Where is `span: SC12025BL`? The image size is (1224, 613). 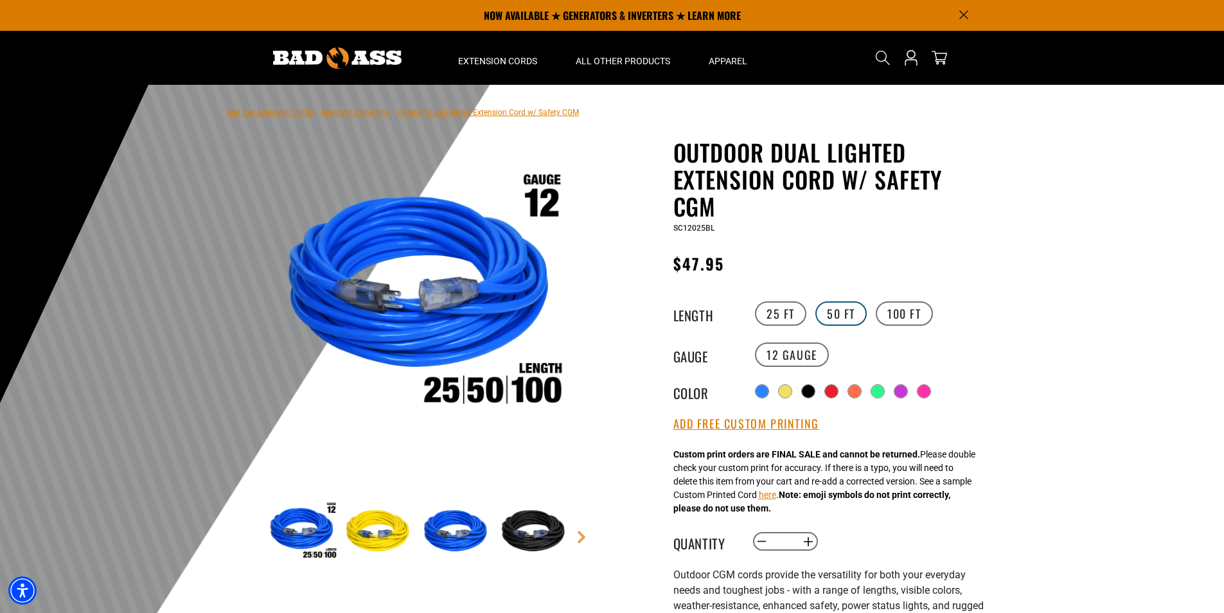
span: SC12025BL is located at coordinates (694, 228).